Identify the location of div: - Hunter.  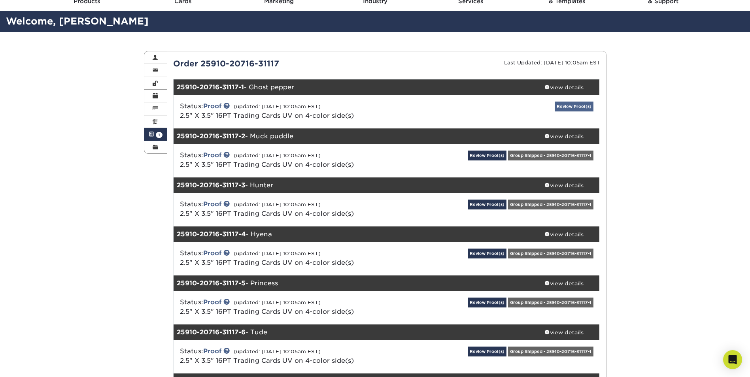
(351, 185).